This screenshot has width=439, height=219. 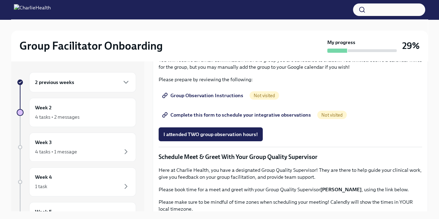 I want to click on h6: Week 2, so click(x=43, y=108).